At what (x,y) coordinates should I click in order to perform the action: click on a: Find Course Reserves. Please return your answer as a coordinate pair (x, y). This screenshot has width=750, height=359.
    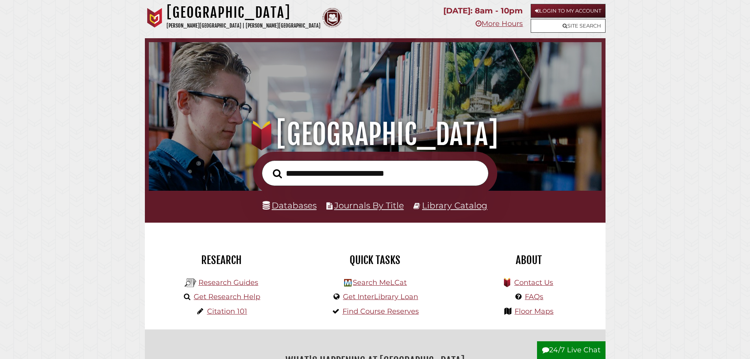
    Looking at the image, I should click on (381, 311).